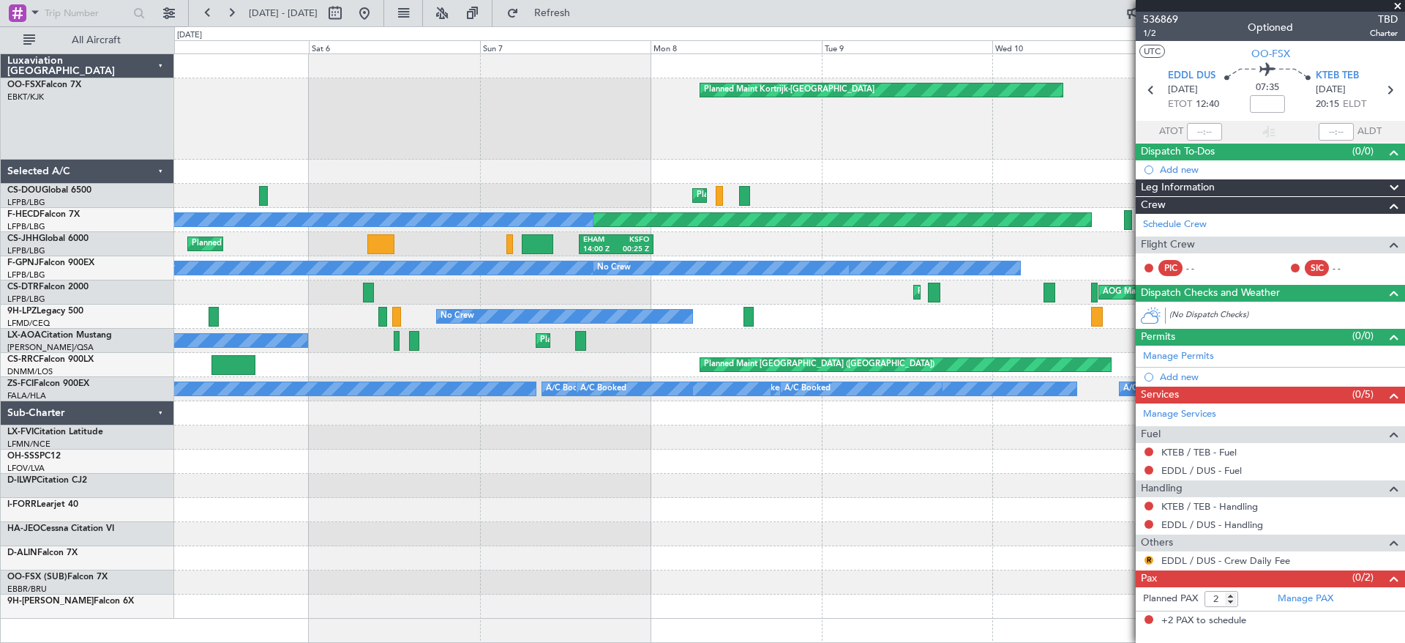 The image size is (1405, 643). I want to click on div: Add new, so click(1278, 169).